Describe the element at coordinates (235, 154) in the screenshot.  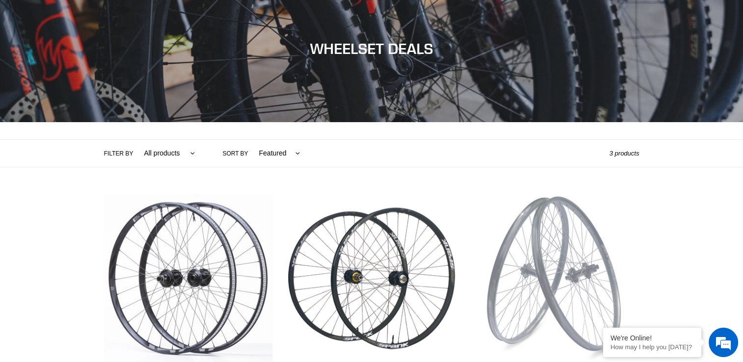
I see `label: Sort by` at that location.